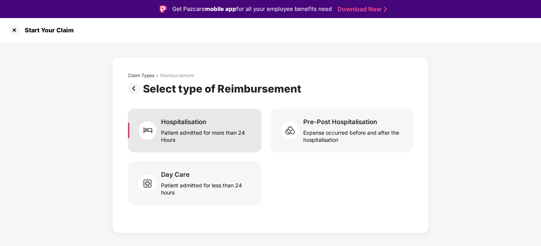  Describe the element at coordinates (150, 130) in the screenshot. I see `img: svg+xml;base64,PHN2ZyB4bWxucz0iaHR0cDovL3d3dy53My5vcmcvMjAwMC9zdmciIHdpZHRoPSI2MCIgaGVpZ2h0PSI2MC...` at that location.